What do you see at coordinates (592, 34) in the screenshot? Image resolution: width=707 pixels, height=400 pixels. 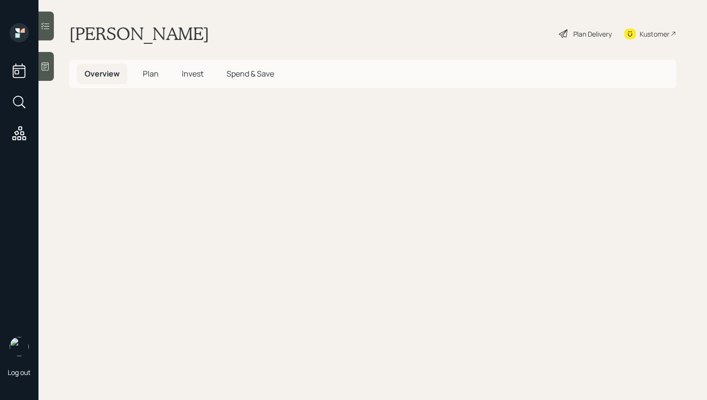 I see `div: Plan Delivery` at bounding box center [592, 34].